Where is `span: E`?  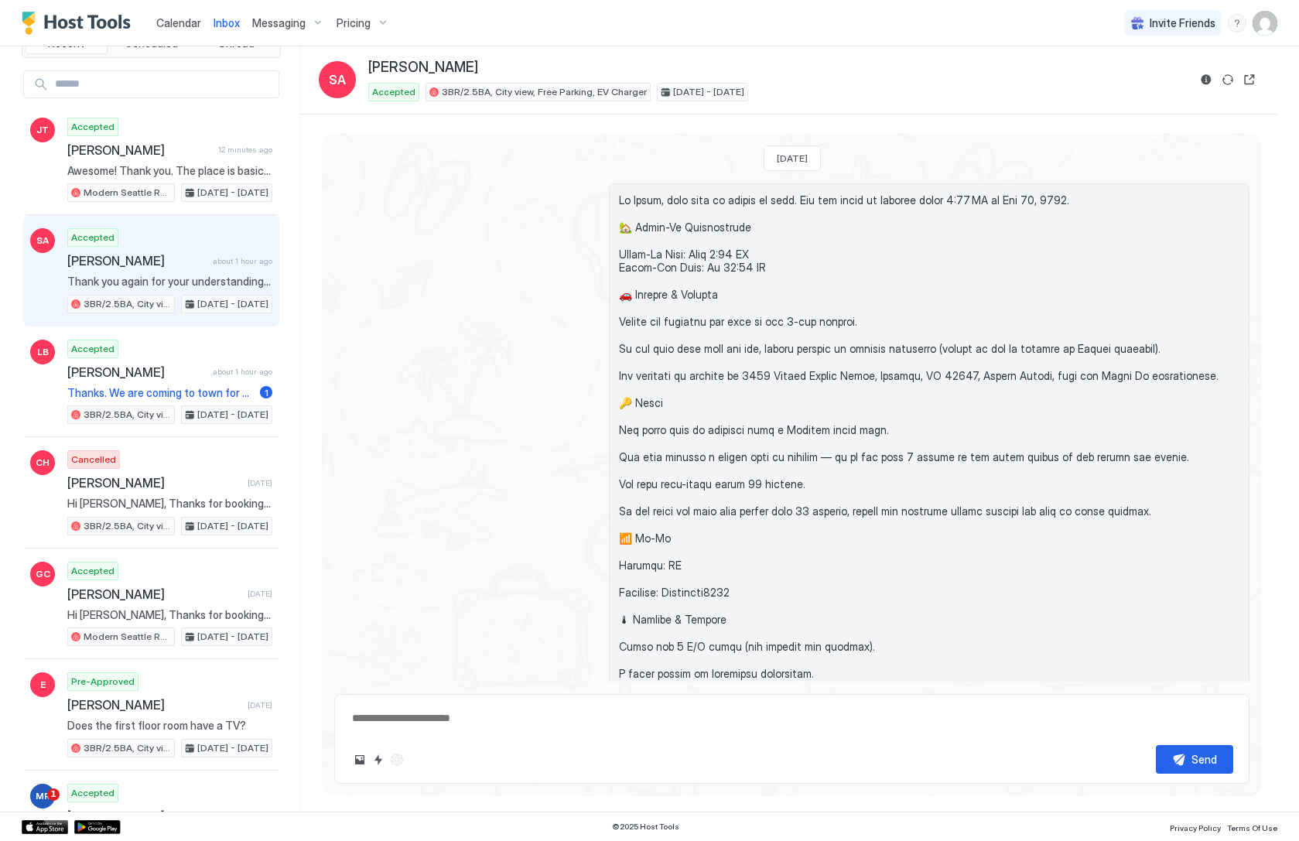
span: E is located at coordinates (43, 685).